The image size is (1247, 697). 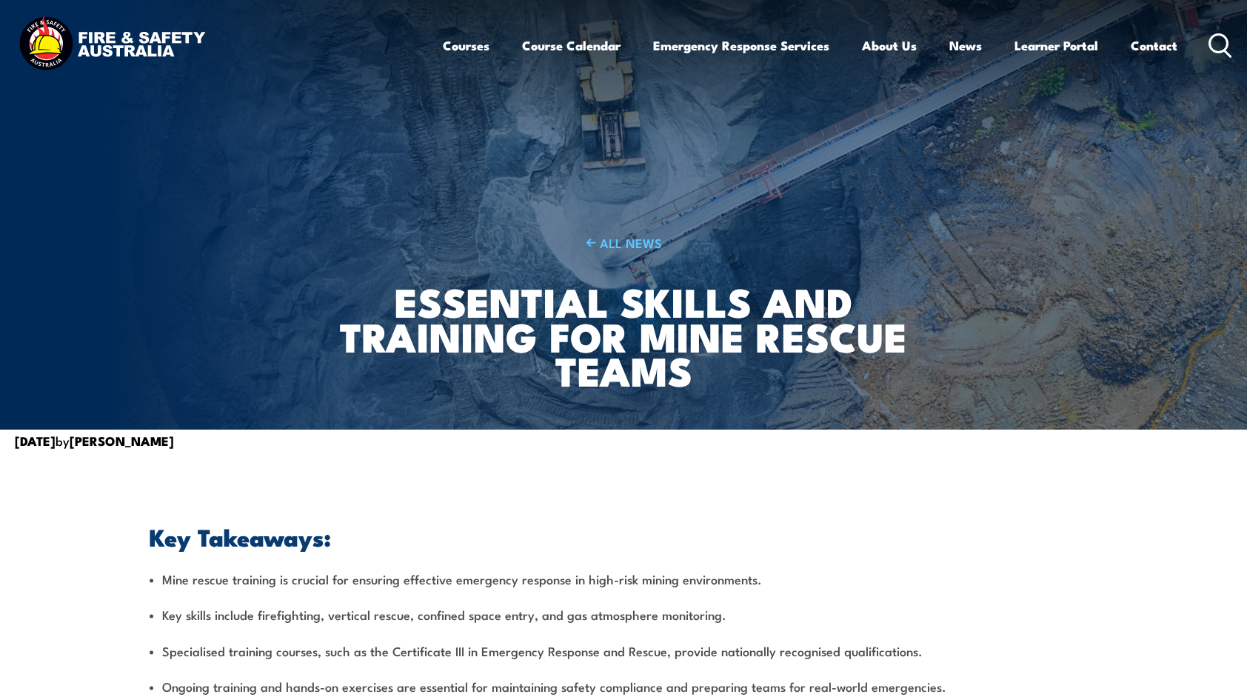 What do you see at coordinates (624, 242) in the screenshot?
I see `a: ALL NEWS` at bounding box center [624, 242].